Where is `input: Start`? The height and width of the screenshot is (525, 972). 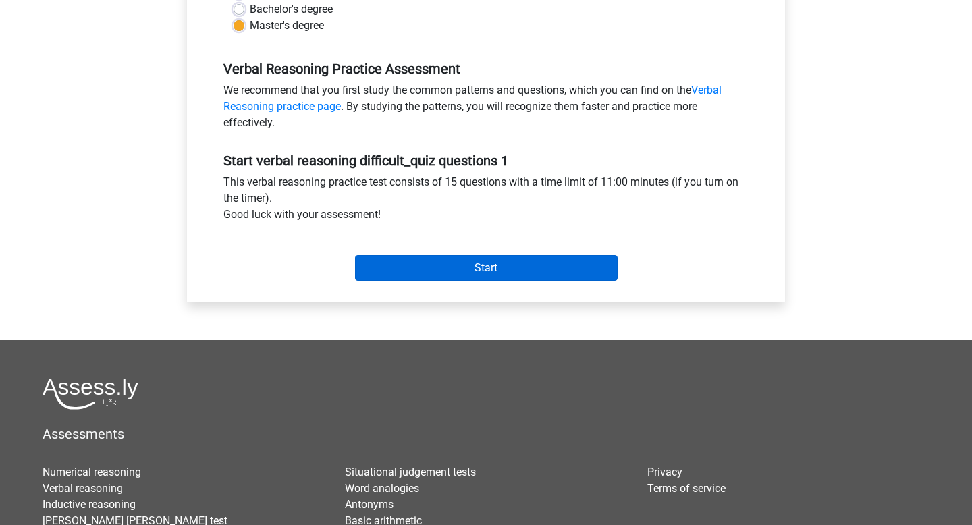 input: Start is located at coordinates (486, 268).